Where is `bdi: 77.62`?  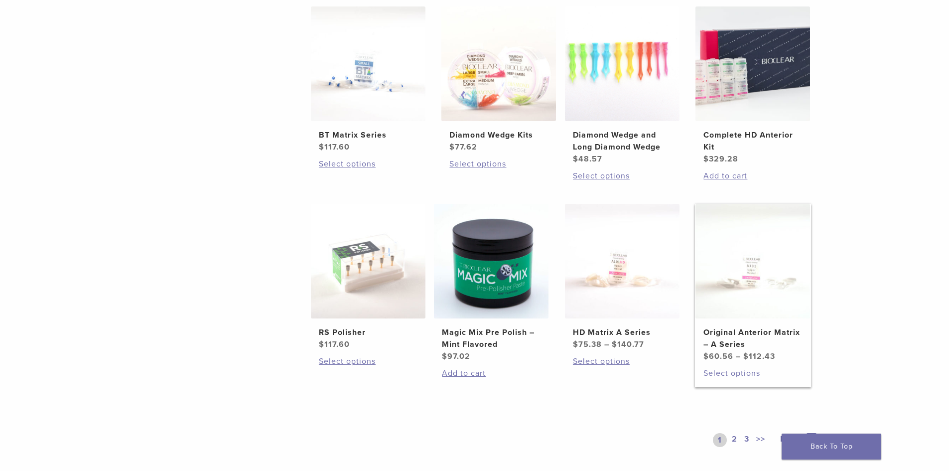 bdi: 77.62 is located at coordinates (463, 147).